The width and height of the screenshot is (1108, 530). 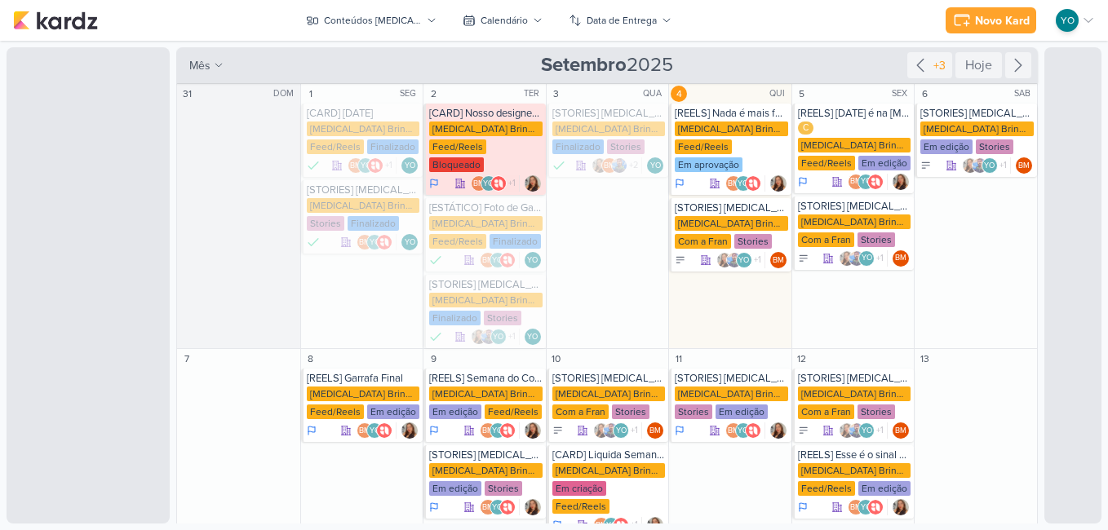 I want to click on div: Responsável: Franciluce Carvalho, so click(x=410, y=431).